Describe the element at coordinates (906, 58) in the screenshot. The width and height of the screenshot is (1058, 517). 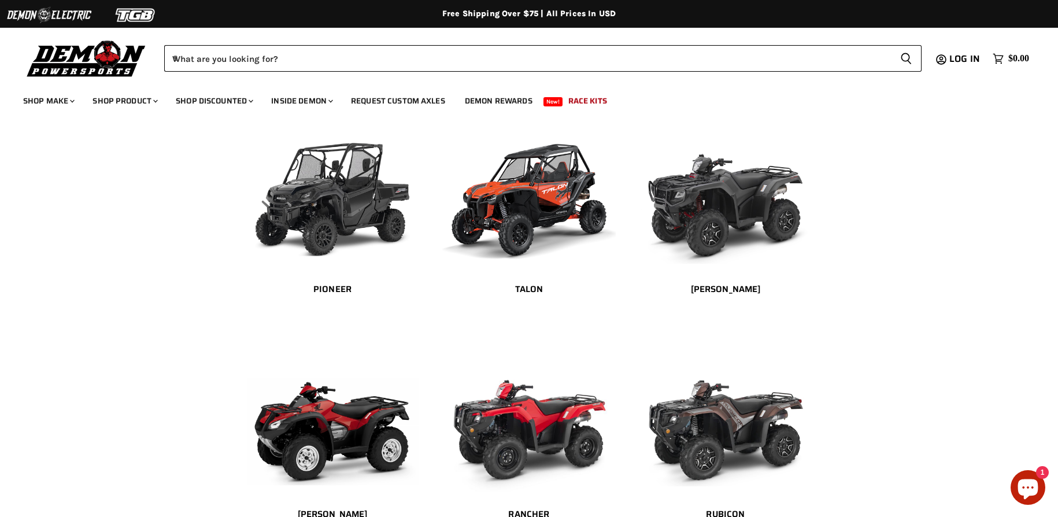
I see `button: Search` at that location.